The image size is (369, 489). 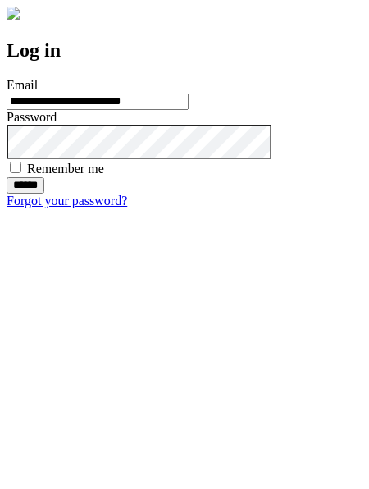 I want to click on label: Password, so click(x=31, y=117).